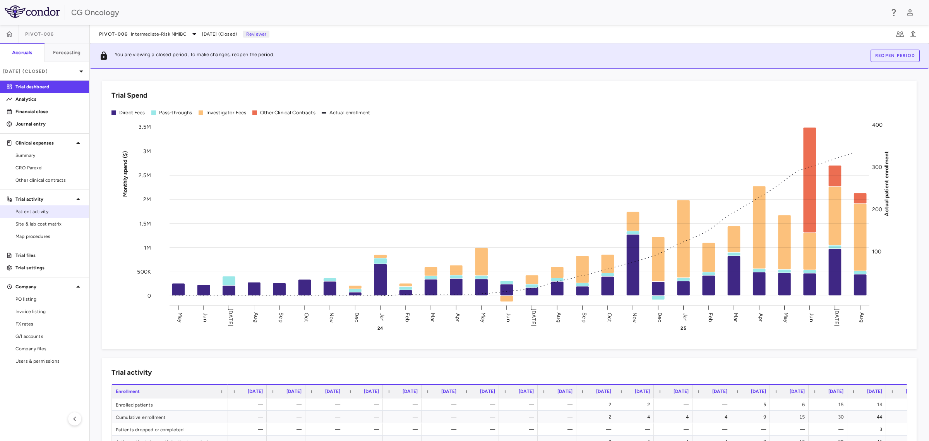  I want to click on tspan: 400, so click(877, 125).